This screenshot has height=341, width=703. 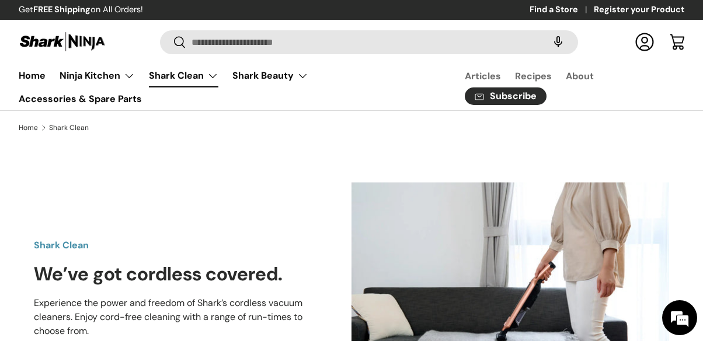 I want to click on h2: We’ve got cordless covered., so click(x=174, y=274).